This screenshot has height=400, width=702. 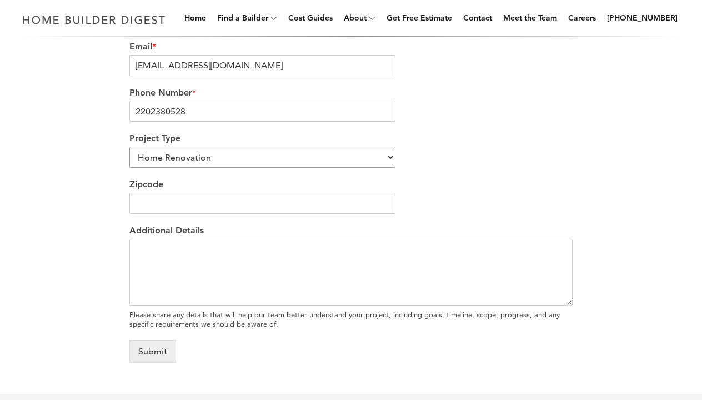 What do you see at coordinates (351, 93) in the screenshot?
I see `label: Phone Number` at bounding box center [351, 93].